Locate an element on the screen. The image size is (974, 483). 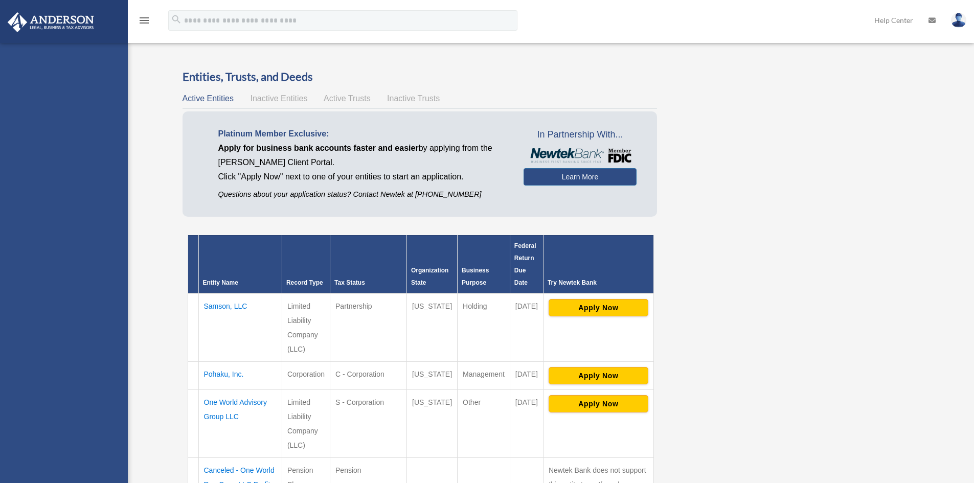
span: In Partnership With... is located at coordinates (580, 135).